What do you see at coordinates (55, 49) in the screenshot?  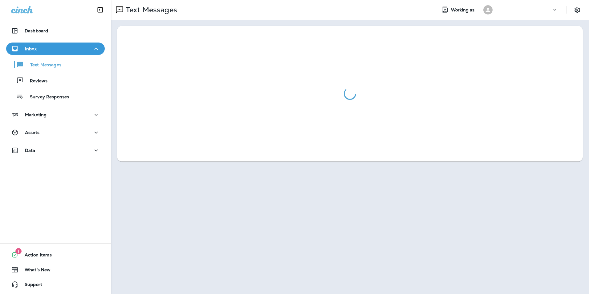 I see `button: Inbox` at bounding box center [55, 49].